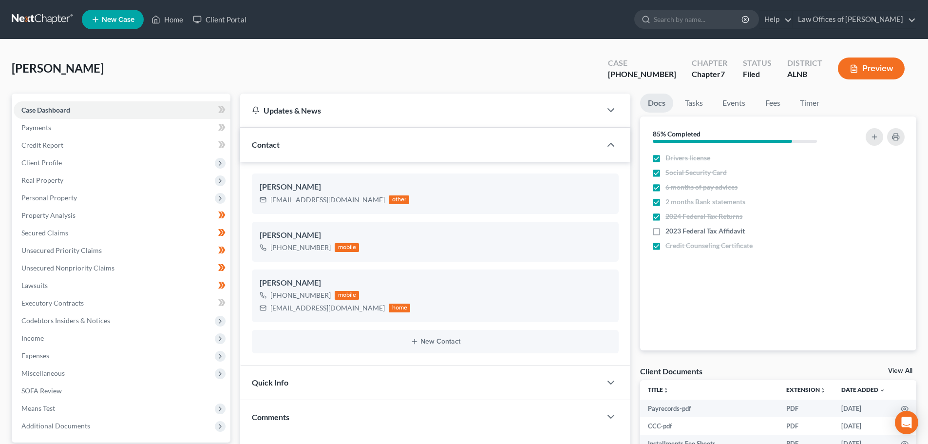 The height and width of the screenshot is (444, 928). What do you see at coordinates (671, 371) in the screenshot?
I see `div: Client Documents` at bounding box center [671, 371].